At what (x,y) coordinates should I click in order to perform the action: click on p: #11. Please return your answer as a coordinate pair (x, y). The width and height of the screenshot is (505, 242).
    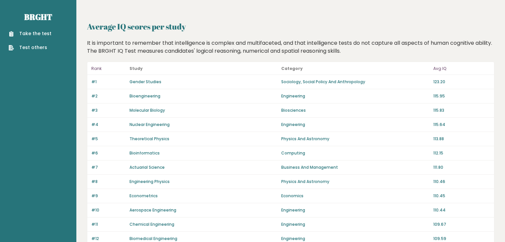
    Looking at the image, I should click on (108, 225).